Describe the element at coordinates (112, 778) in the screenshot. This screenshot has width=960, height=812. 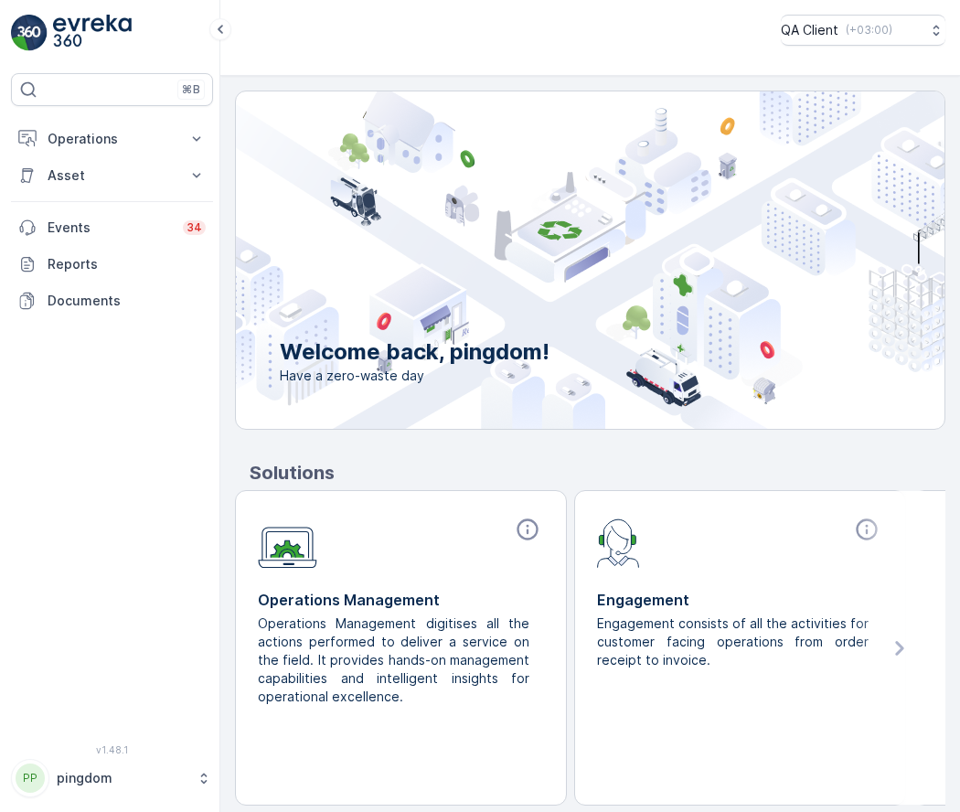
I see `button: PPpingdom` at that location.